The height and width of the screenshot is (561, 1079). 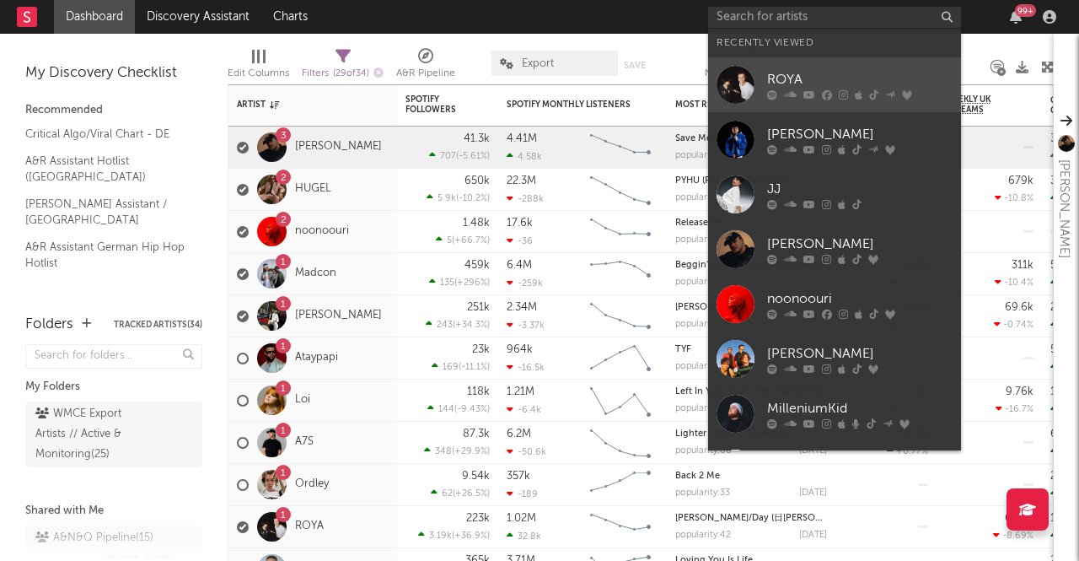 I want to click on span: -11.1 %, so click(x=474, y=367).